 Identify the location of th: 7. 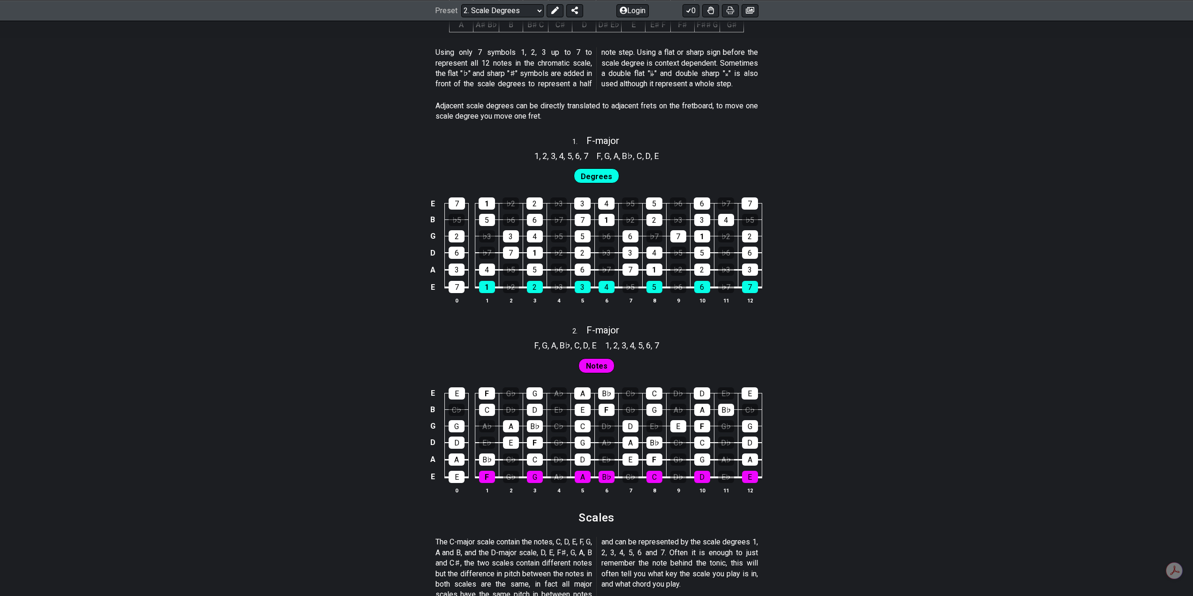
(630, 300).